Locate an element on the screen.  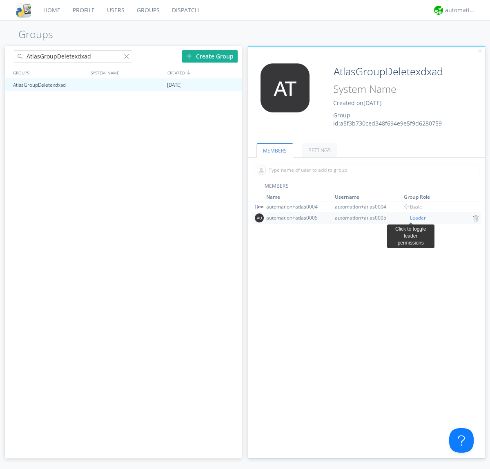
a: MEMBERS is located at coordinates (275, 150).